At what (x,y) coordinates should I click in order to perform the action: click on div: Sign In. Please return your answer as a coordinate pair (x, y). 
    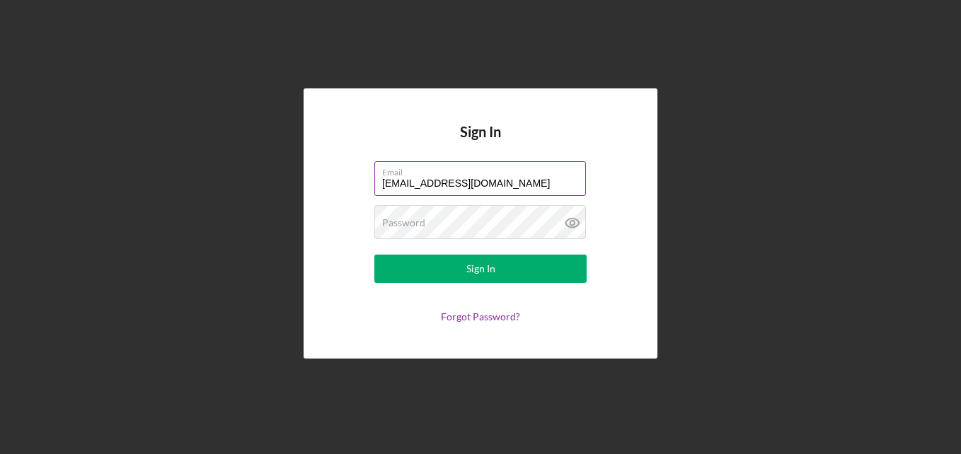
    Looking at the image, I should click on (480, 269).